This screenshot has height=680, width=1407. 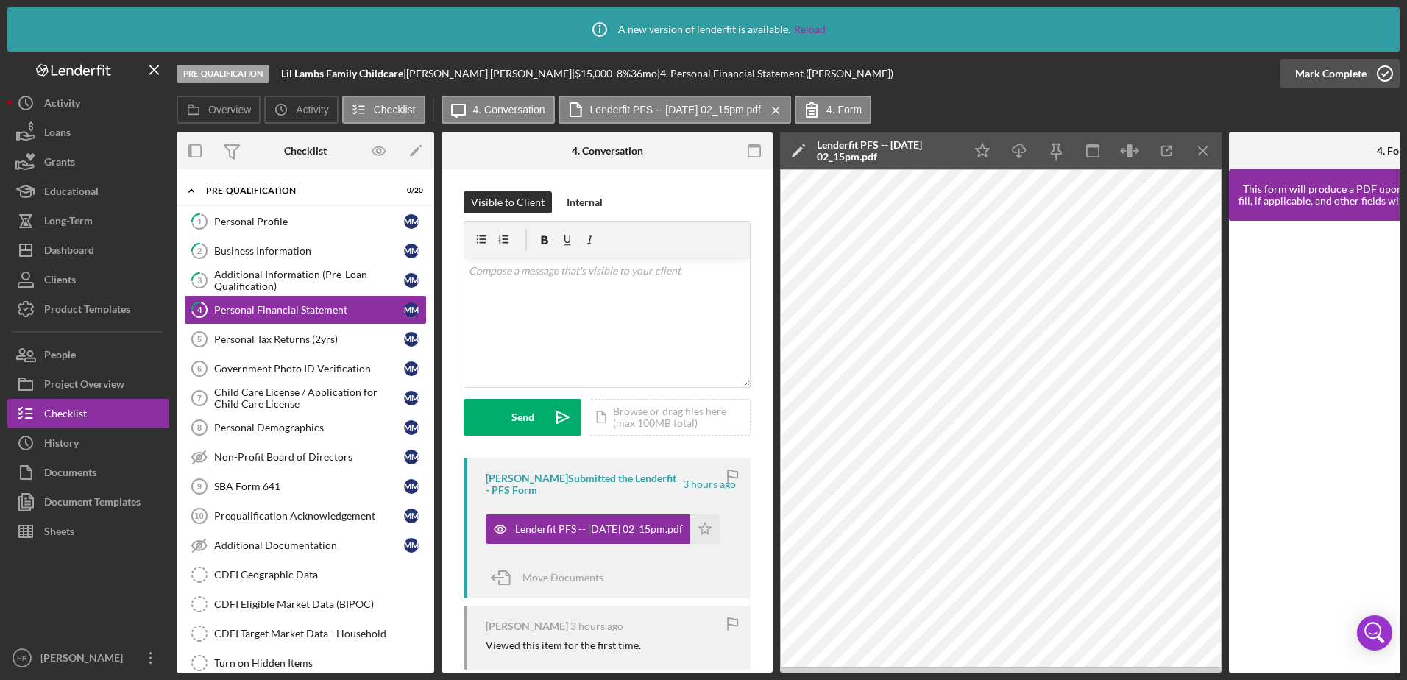 I want to click on button: Activity, so click(x=301, y=110).